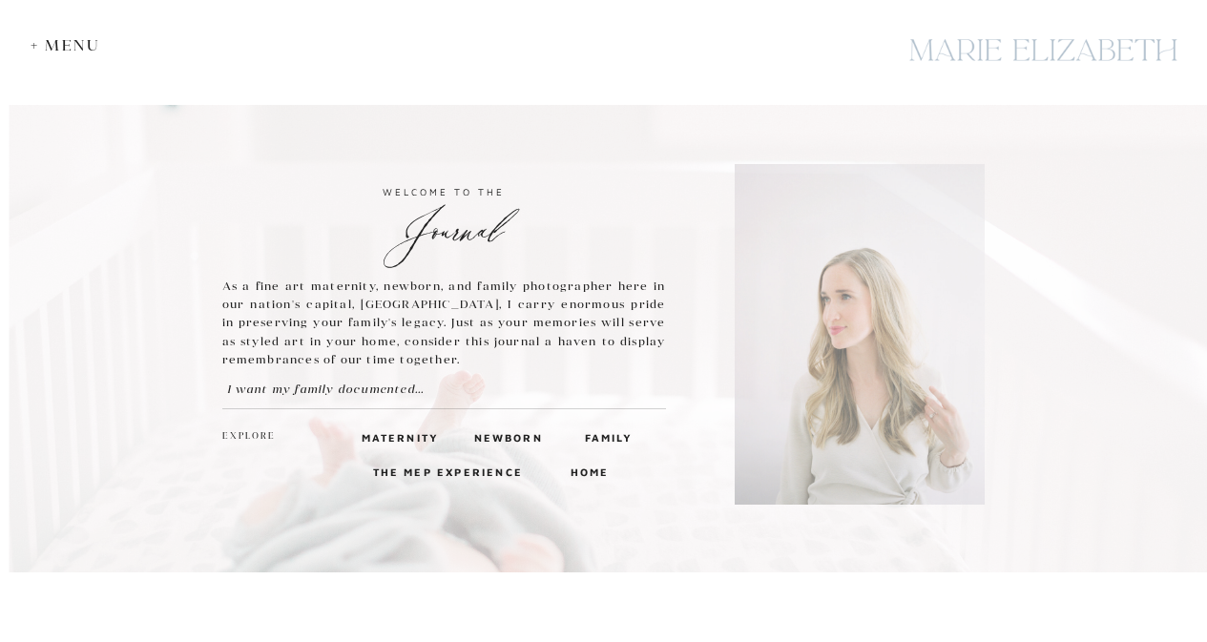 The width and height of the screenshot is (1207, 642). I want to click on a: home, so click(588, 471).